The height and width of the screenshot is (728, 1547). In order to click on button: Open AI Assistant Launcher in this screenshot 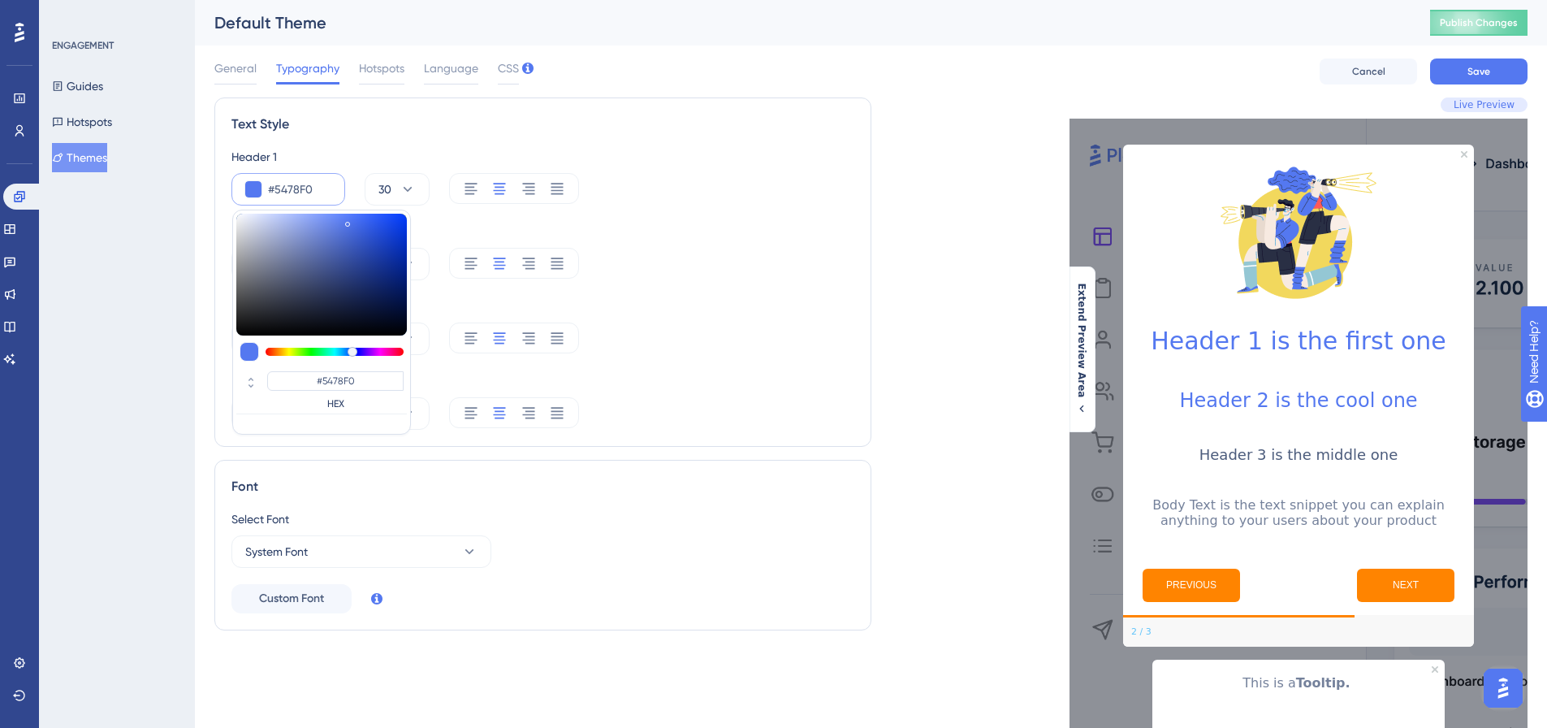, I will do `click(24, 24)`.